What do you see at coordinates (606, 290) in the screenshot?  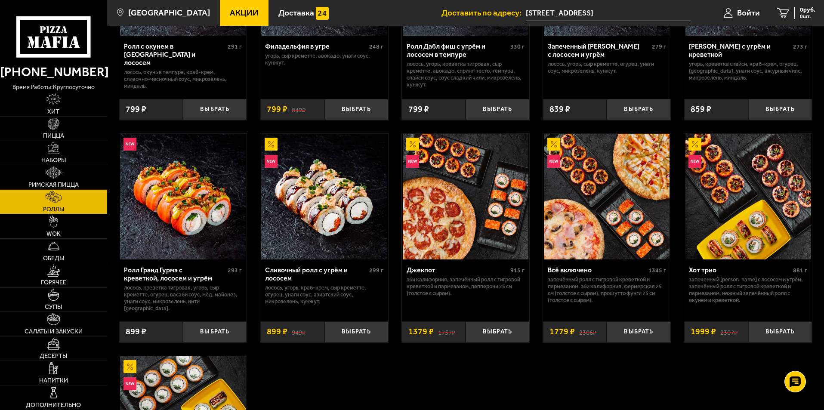 I see `p: Запечённый ролл с тигровой креветкой и пармезаном, Эби Калифорния, Фермерская 25 см (толстое с сы...` at bounding box center [606, 290].